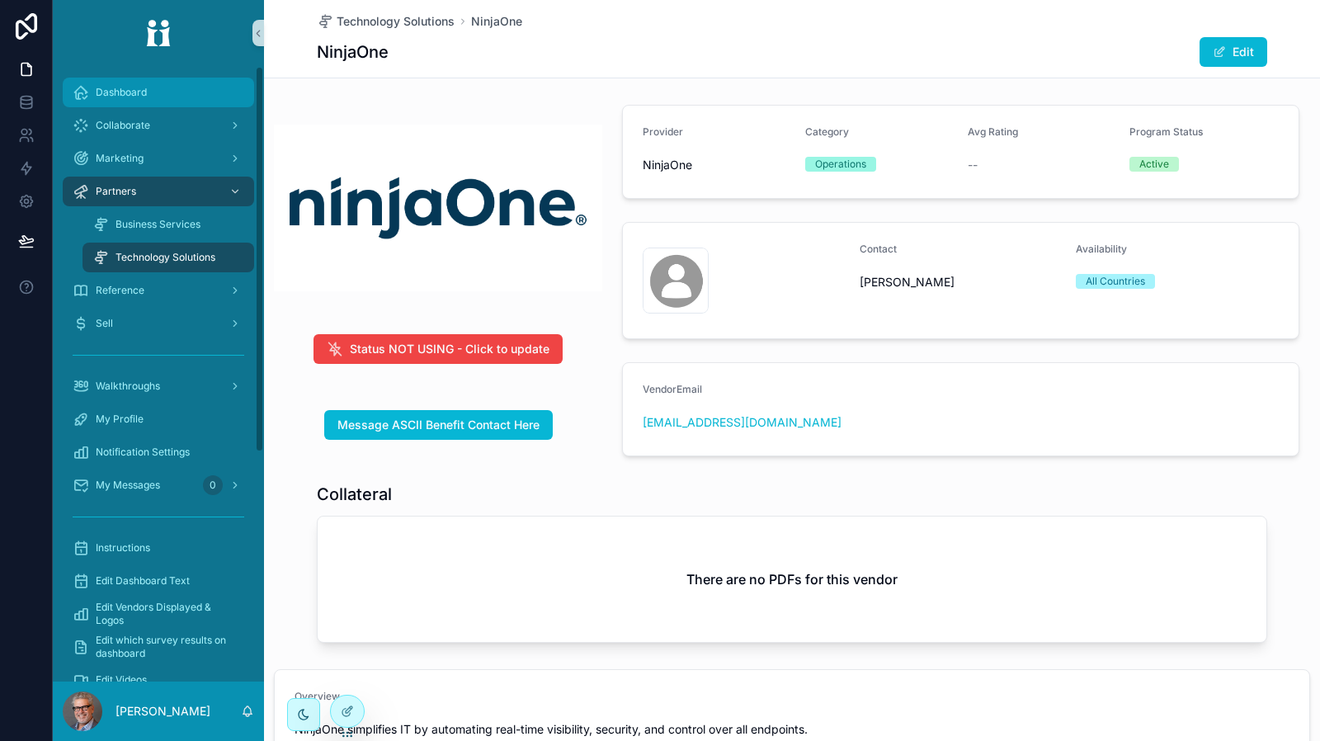  Describe the element at coordinates (167, 614) in the screenshot. I see `span: Edit Vendors Displayed & Logos` at that location.